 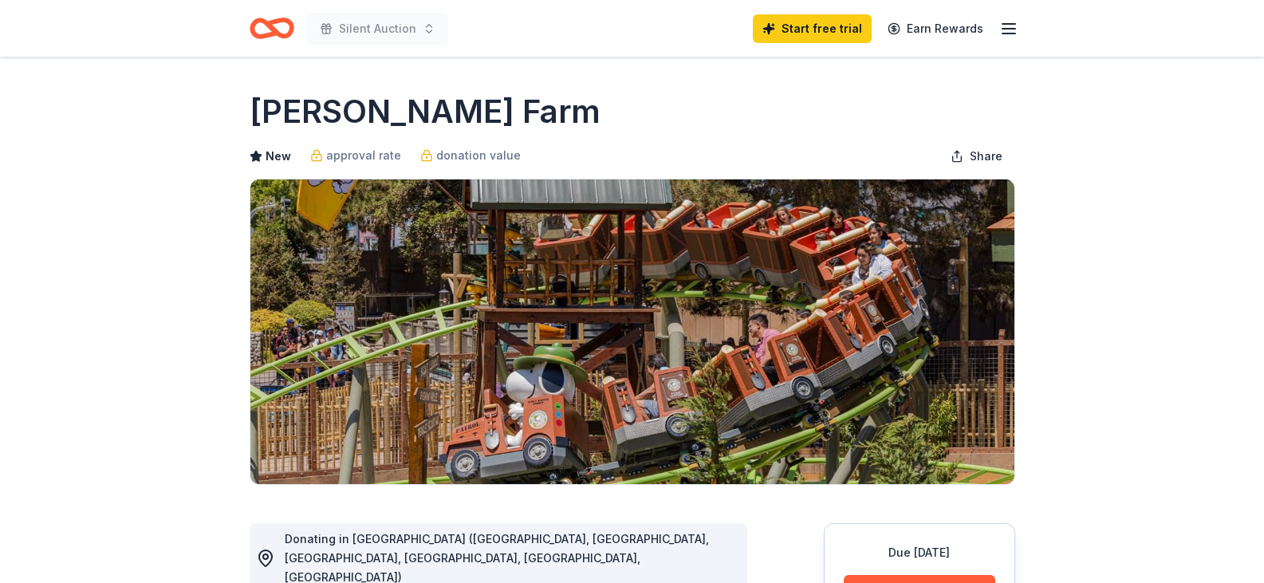 What do you see at coordinates (470, 155) in the screenshot?
I see `a: donation value` at bounding box center [470, 155].